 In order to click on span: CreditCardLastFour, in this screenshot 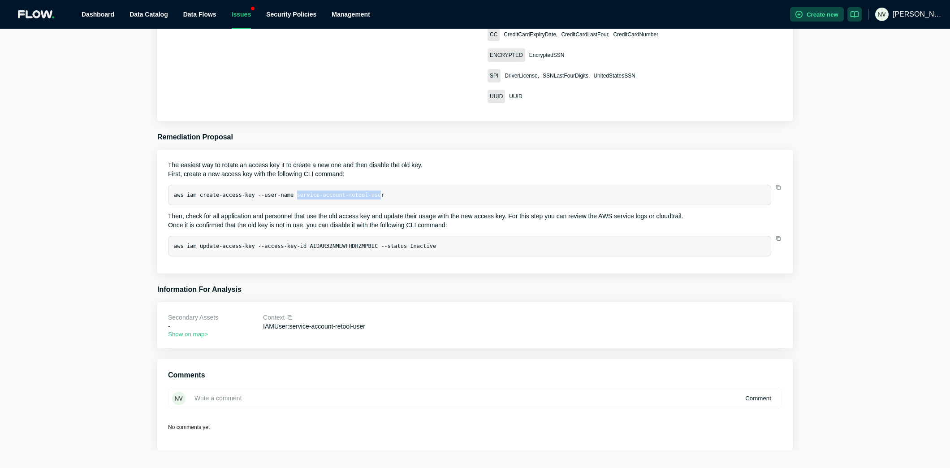, I will do `click(585, 34)`.